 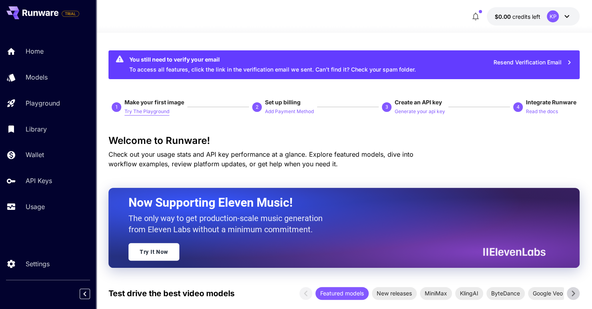 I want to click on p: 2, so click(x=256, y=107).